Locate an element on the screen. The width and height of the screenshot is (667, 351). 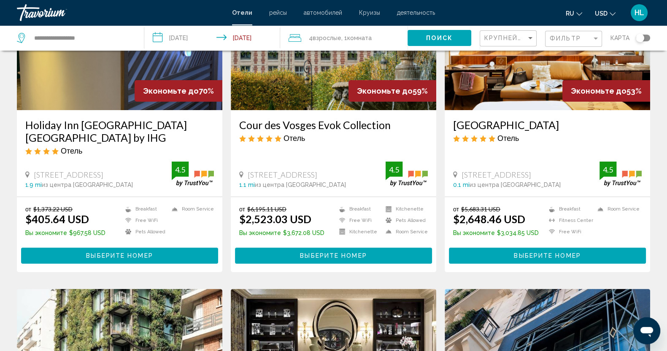
div: 4 star Hotel is located at coordinates (119, 151).